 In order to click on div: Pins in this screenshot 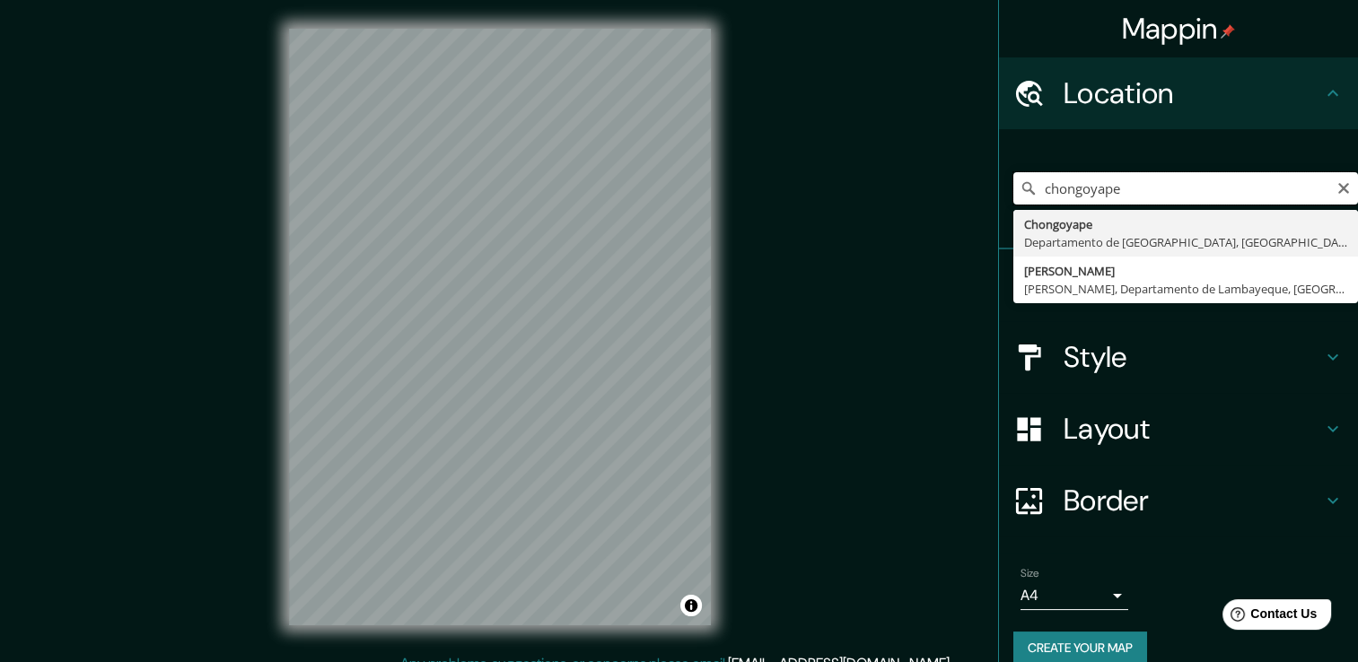, I will do `click(1179, 285)`.